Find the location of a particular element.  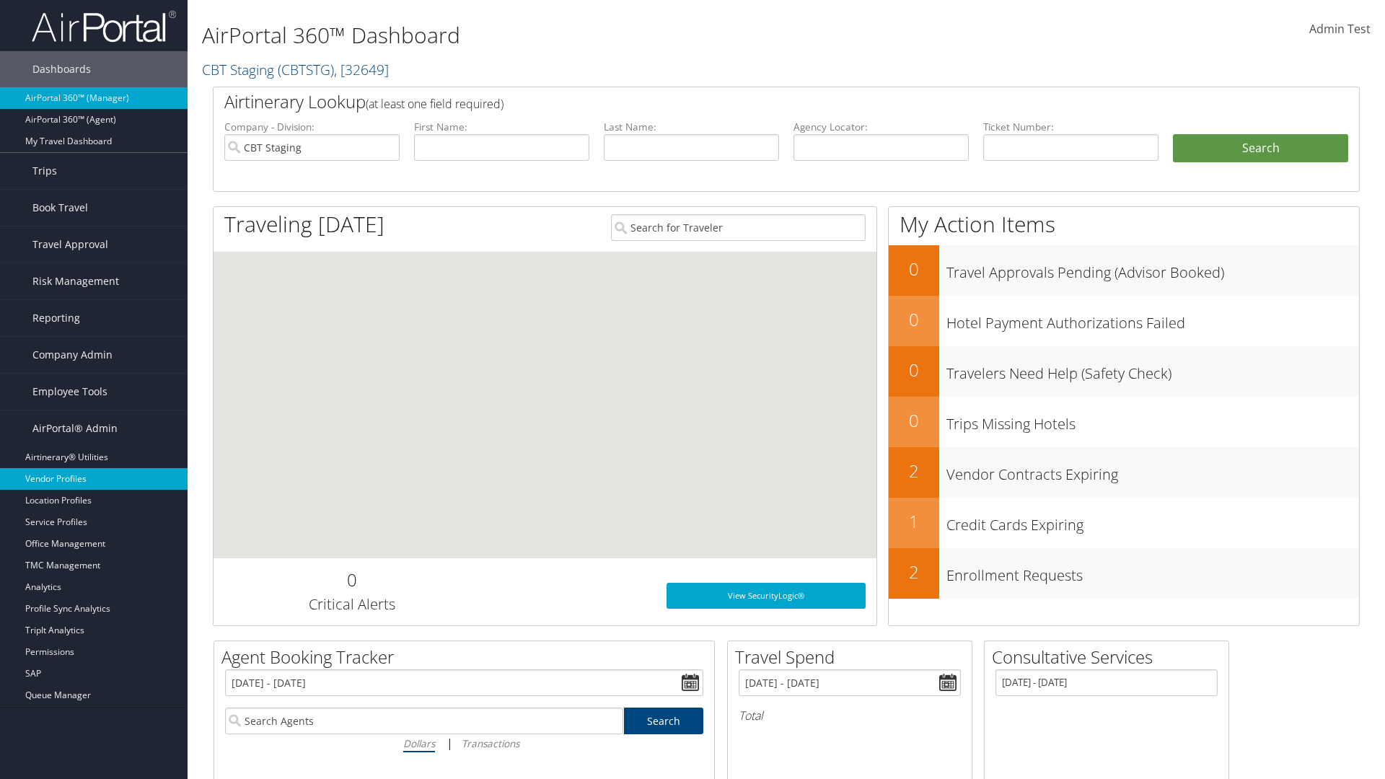

h3: Travelers Need Help (Safety Check) is located at coordinates (1153, 370).